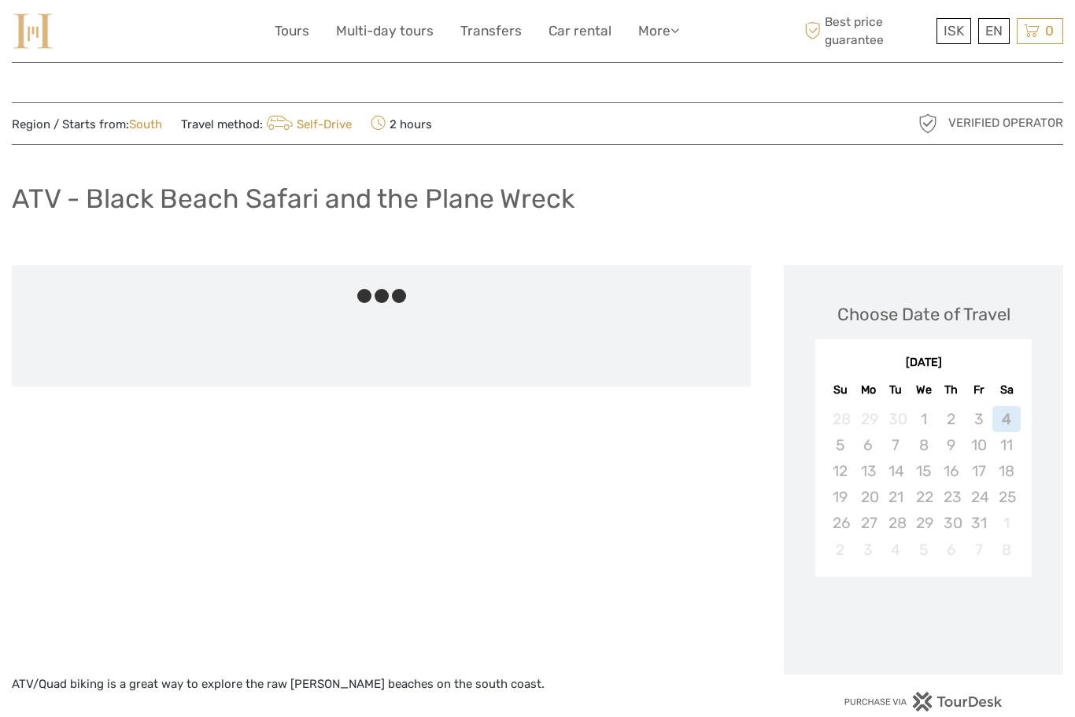 The height and width of the screenshot is (717, 1075). What do you see at coordinates (954, 31) in the screenshot?
I see `span: ISK` at bounding box center [954, 31].